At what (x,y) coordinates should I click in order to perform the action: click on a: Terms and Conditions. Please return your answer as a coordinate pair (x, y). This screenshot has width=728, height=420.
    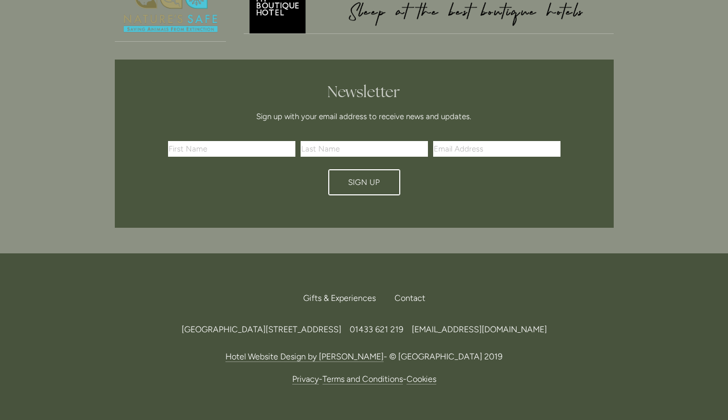
    Looking at the image, I should click on (363, 379).